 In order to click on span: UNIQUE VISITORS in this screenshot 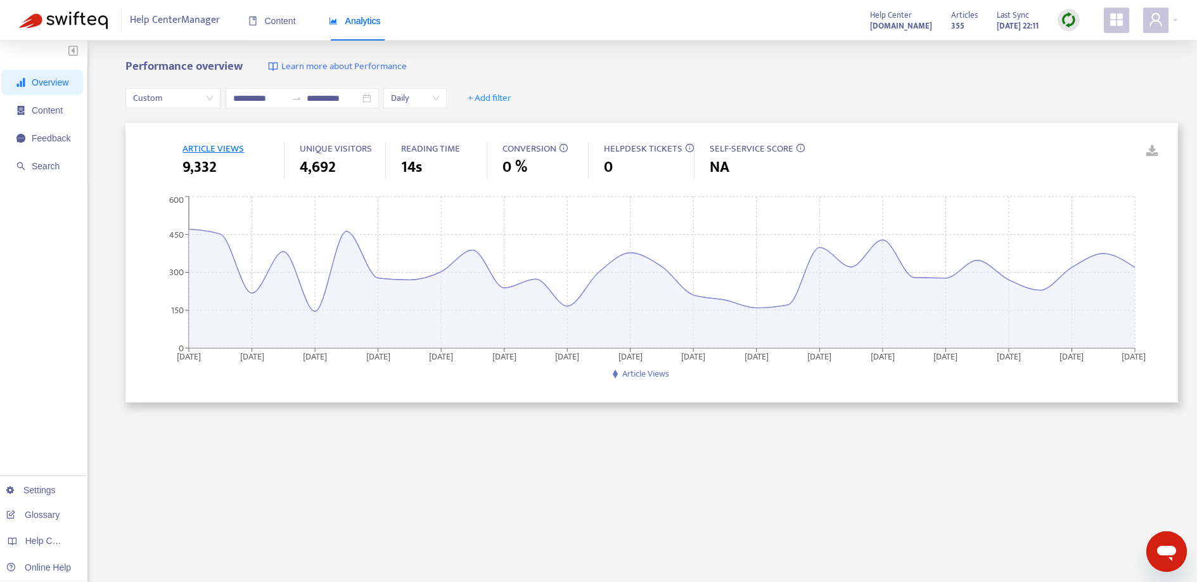, I will do `click(336, 148)`.